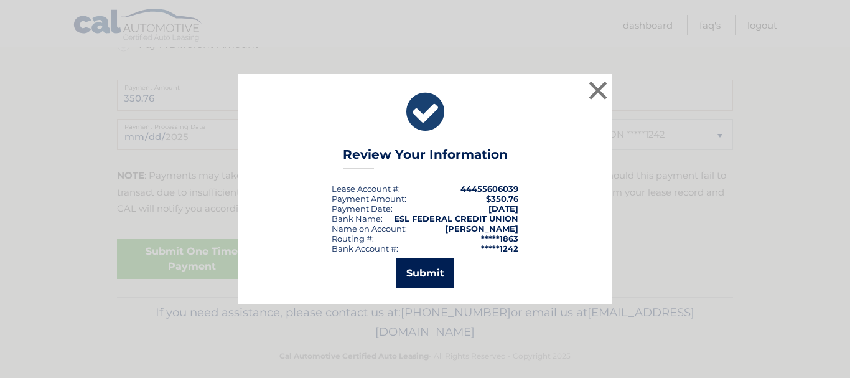  What do you see at coordinates (366, 188) in the screenshot?
I see `div: Lease Account #:` at bounding box center [366, 188].